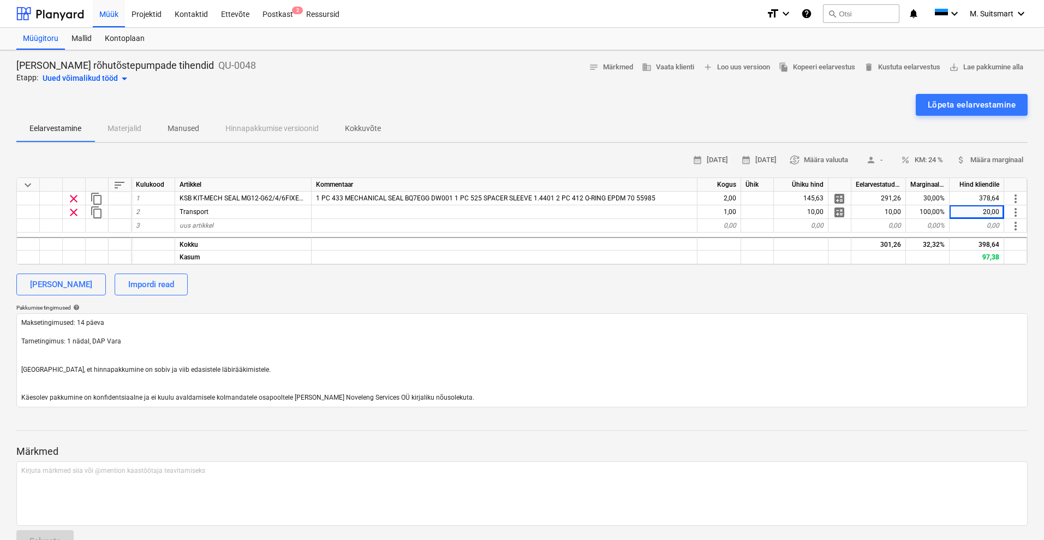 The image size is (1044, 540). Describe the element at coordinates (736, 67) in the screenshot. I see `button: Loo uus versioon` at that location.